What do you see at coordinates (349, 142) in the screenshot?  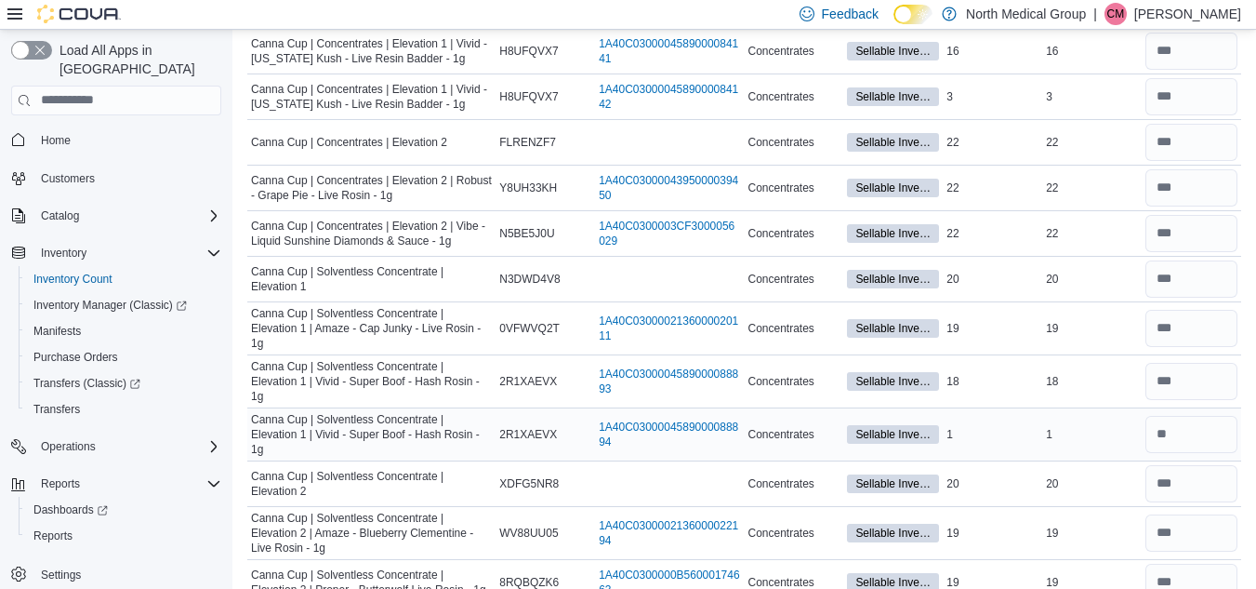 I see `span: Canna Cup | Concentrates | Elevation 2` at bounding box center [349, 142].